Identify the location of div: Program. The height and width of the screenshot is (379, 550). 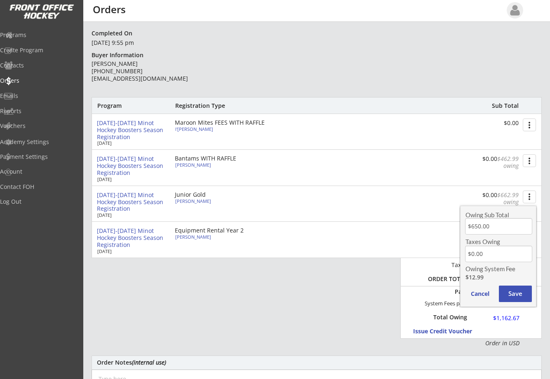
(119, 106).